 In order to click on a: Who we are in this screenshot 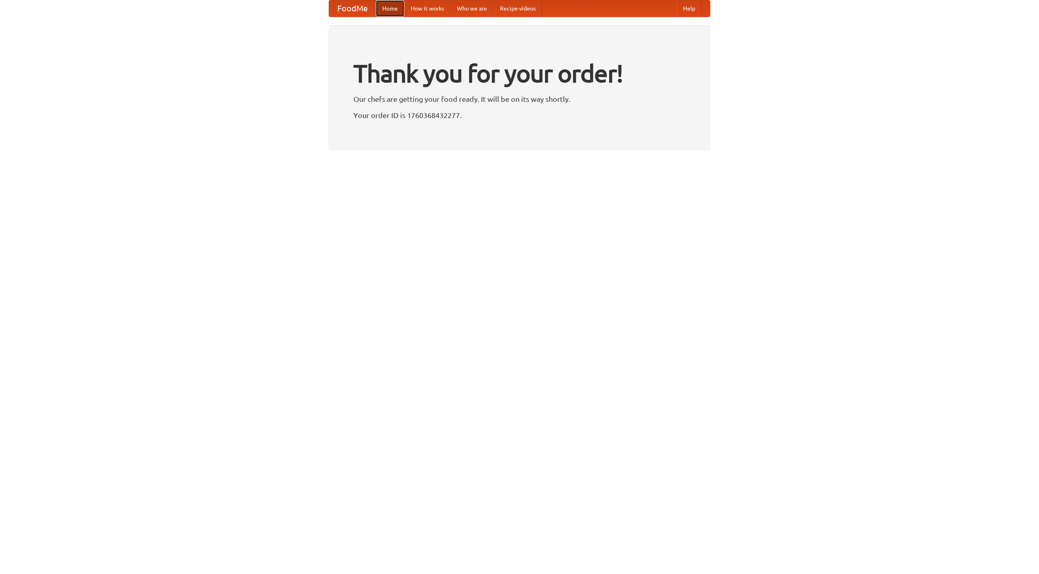, I will do `click(472, 9)`.